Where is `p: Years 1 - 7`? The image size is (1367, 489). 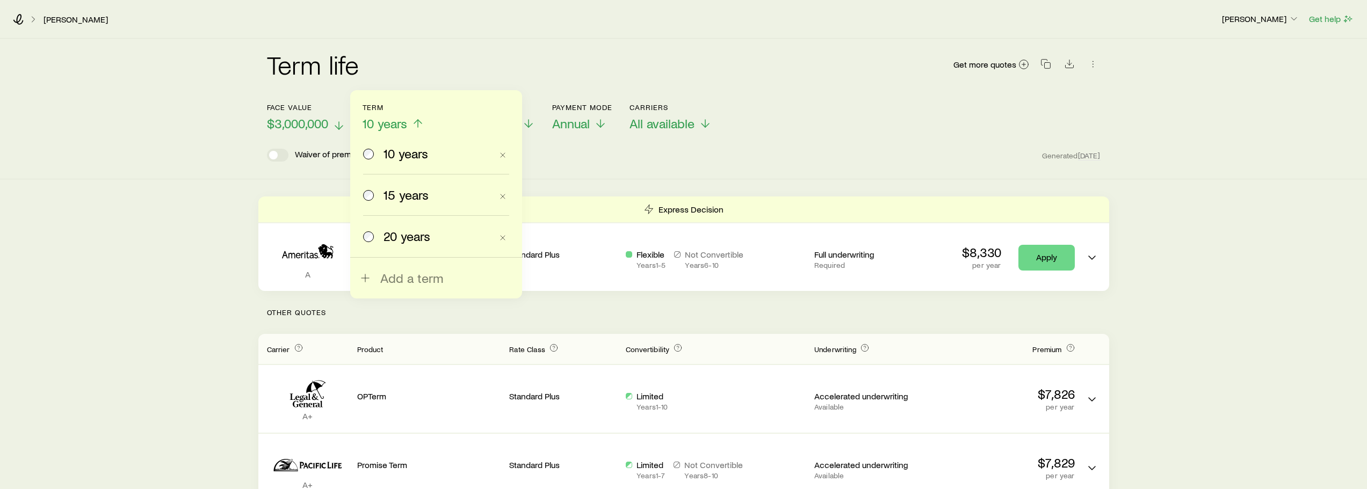 p: Years 1 - 7 is located at coordinates (651, 476).